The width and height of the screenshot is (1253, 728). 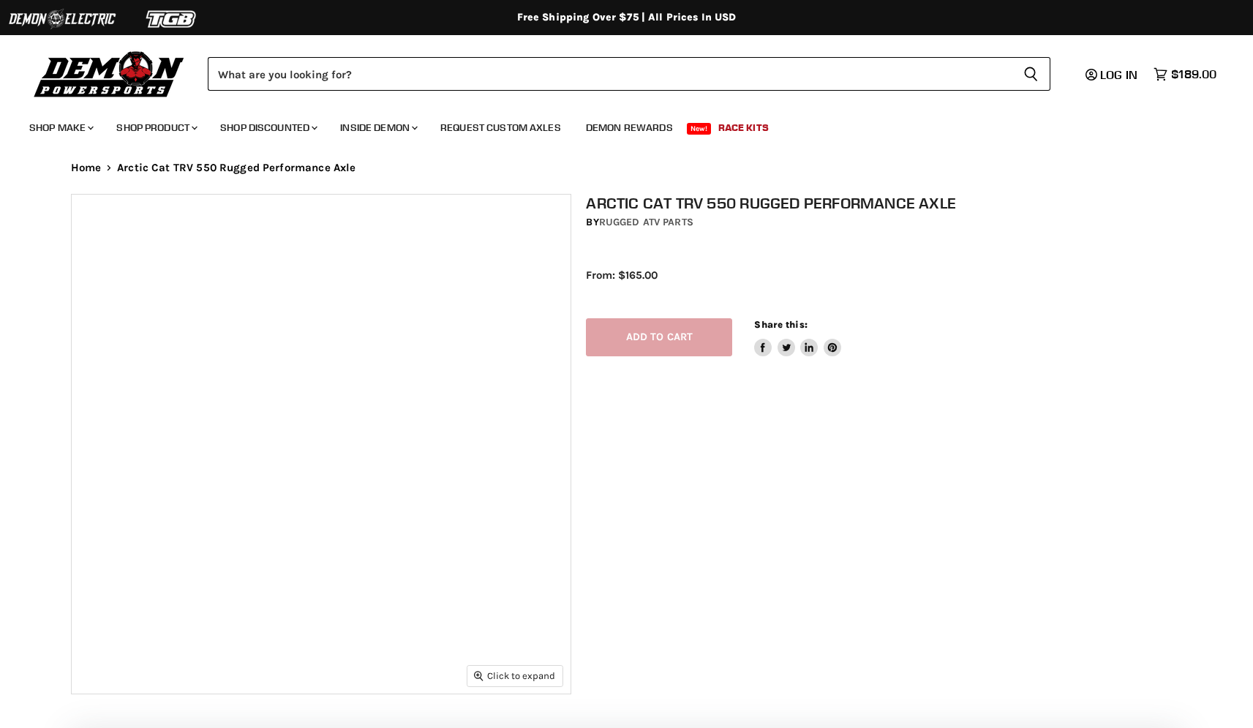 I want to click on a: Rugged ATV Parts, so click(x=646, y=222).